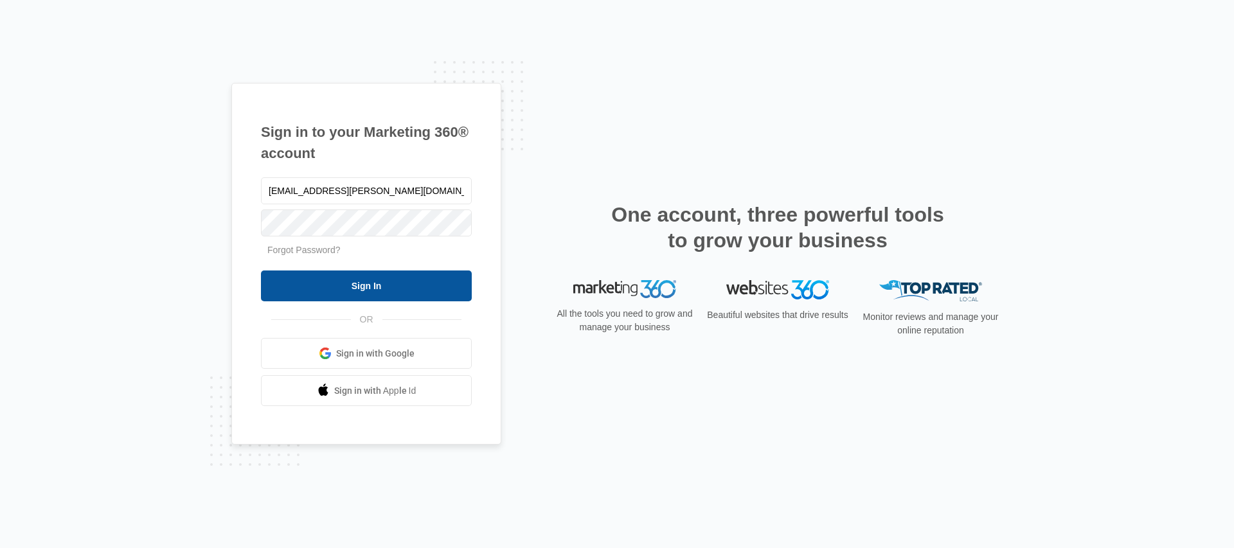 Image resolution: width=1234 pixels, height=548 pixels. What do you see at coordinates (366, 191) in the screenshot?
I see `input: Email` at bounding box center [366, 191].